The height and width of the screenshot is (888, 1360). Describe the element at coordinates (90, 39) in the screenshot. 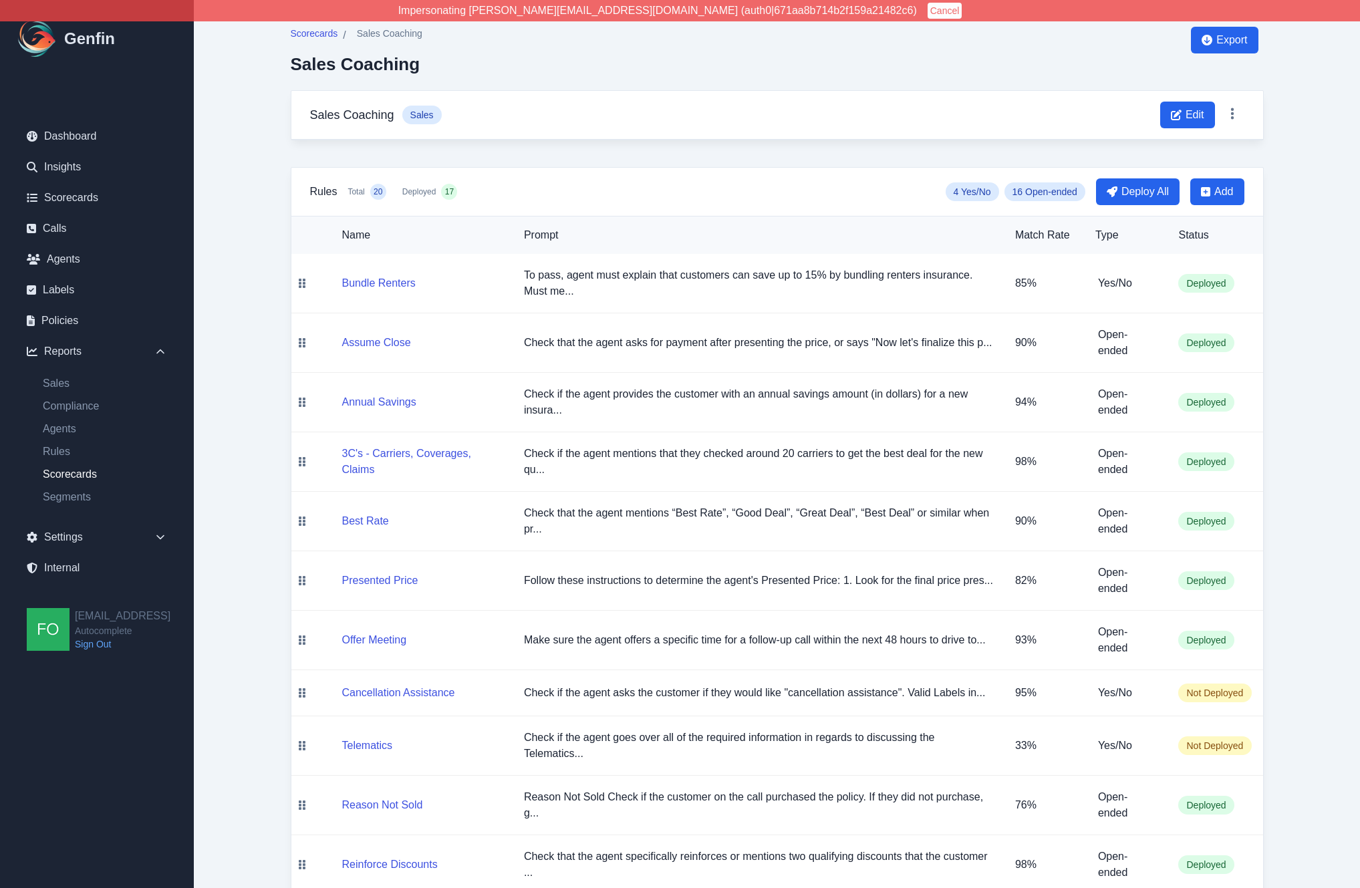

I see `h1: Genfin` at that location.